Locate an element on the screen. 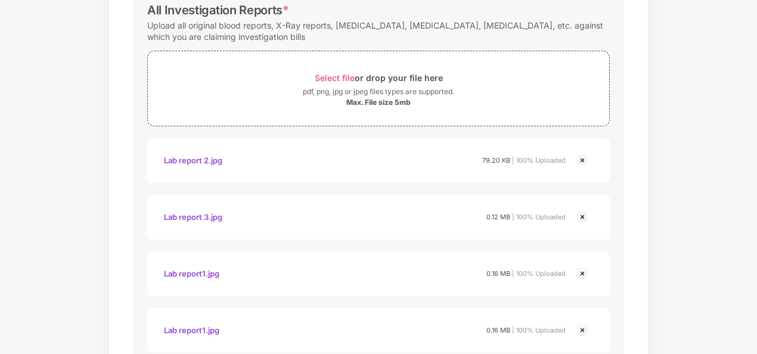 The width and height of the screenshot is (757, 354). span: 0.12 MB is located at coordinates (498, 217).